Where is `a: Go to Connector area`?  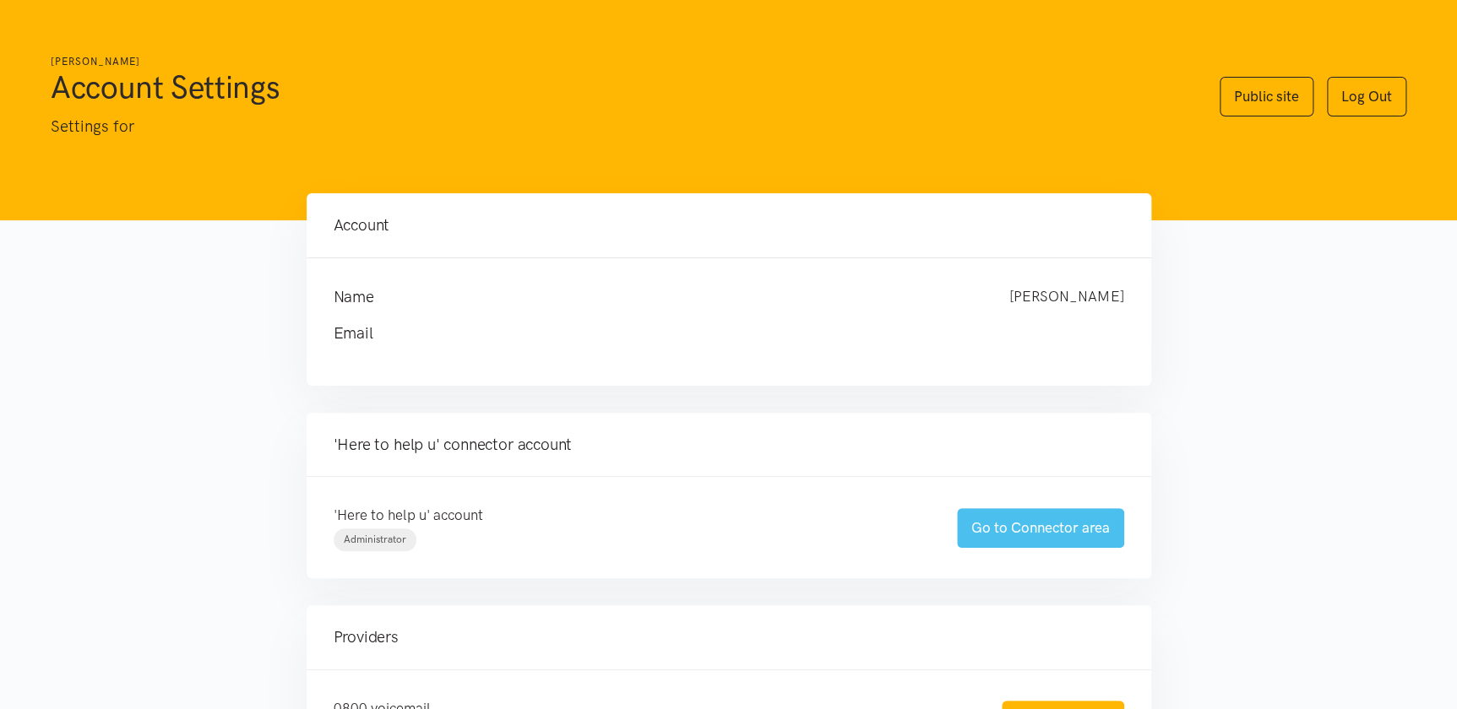
a: Go to Connector area is located at coordinates (1040, 528).